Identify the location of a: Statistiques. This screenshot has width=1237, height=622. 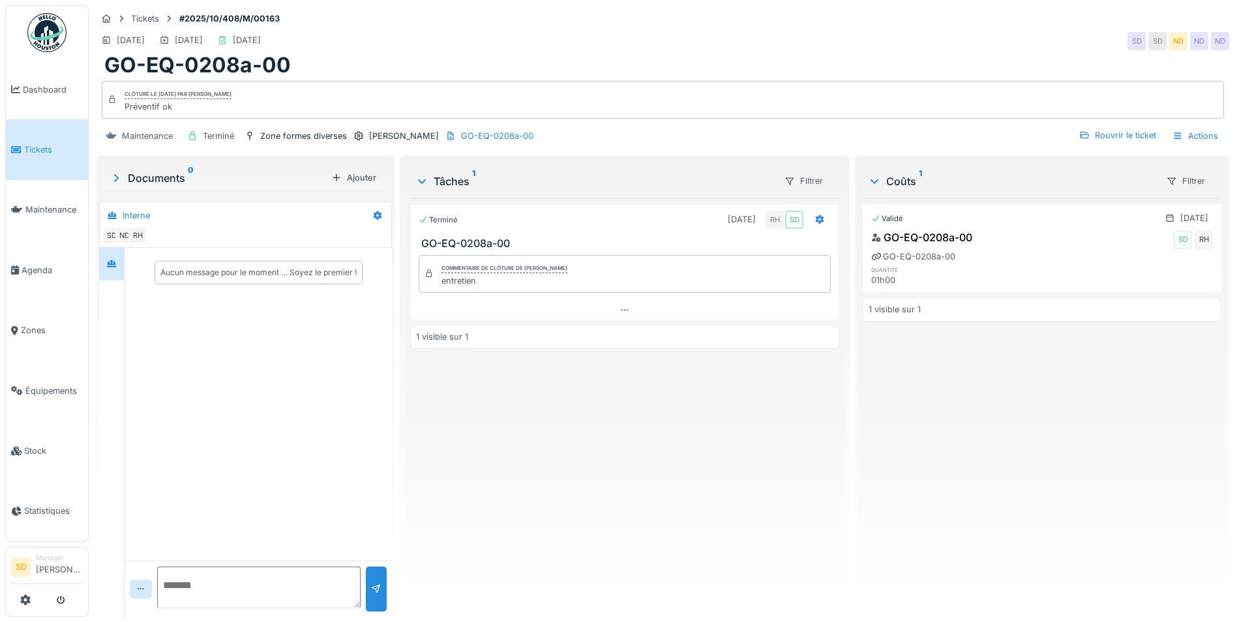
(47, 511).